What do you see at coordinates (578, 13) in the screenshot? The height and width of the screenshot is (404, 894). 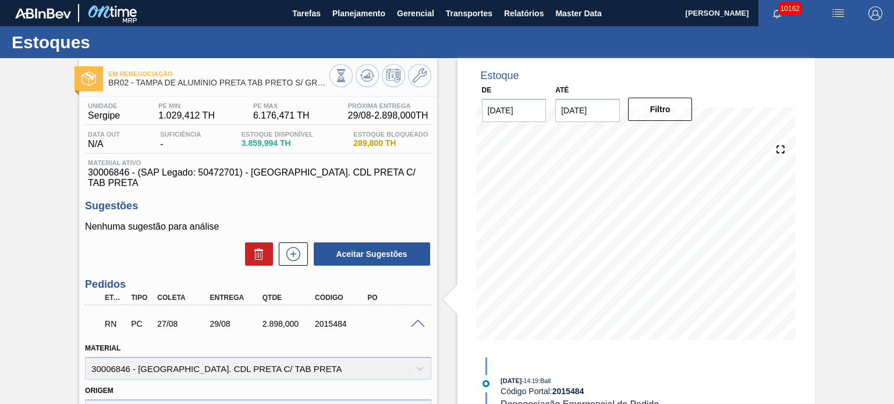 I see `span: Master Data` at bounding box center [578, 13].